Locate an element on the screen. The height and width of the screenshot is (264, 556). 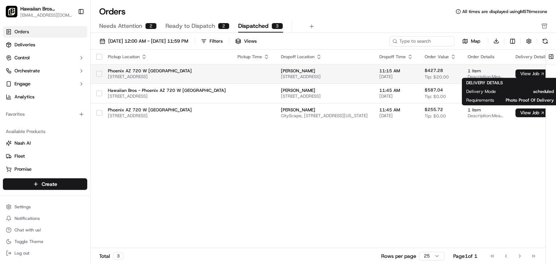
span: Orchestrate is located at coordinates (27, 71).